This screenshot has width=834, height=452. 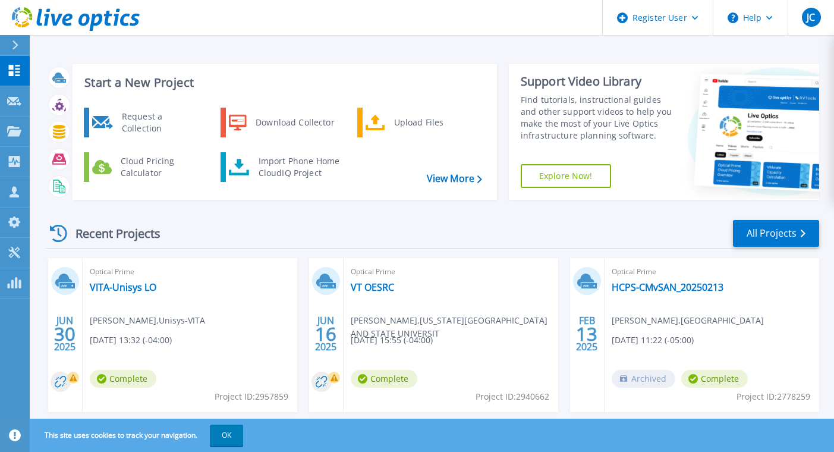 I want to click on div: Recent Projects, so click(x=111, y=233).